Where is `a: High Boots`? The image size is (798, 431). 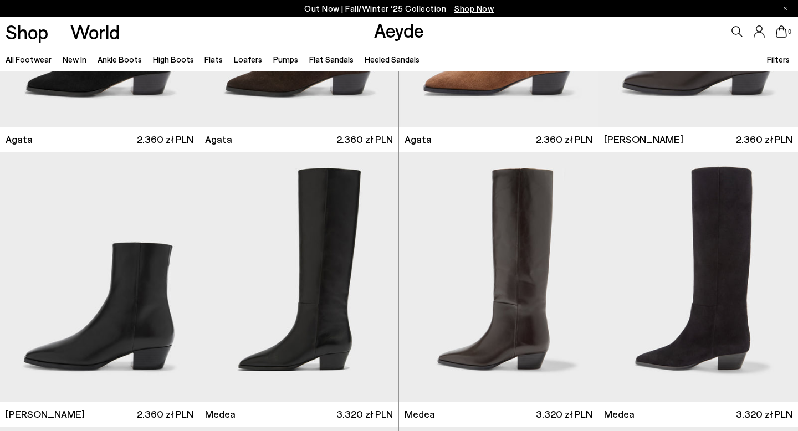 a: High Boots is located at coordinates (174, 59).